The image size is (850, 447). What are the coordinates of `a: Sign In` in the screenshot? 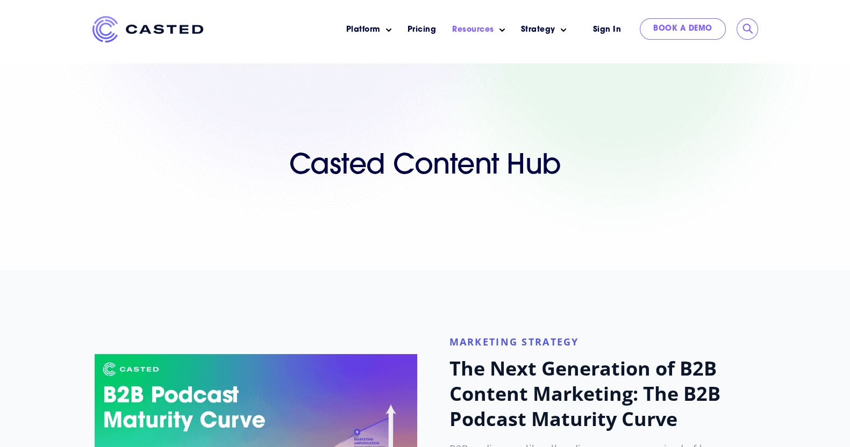 It's located at (607, 30).